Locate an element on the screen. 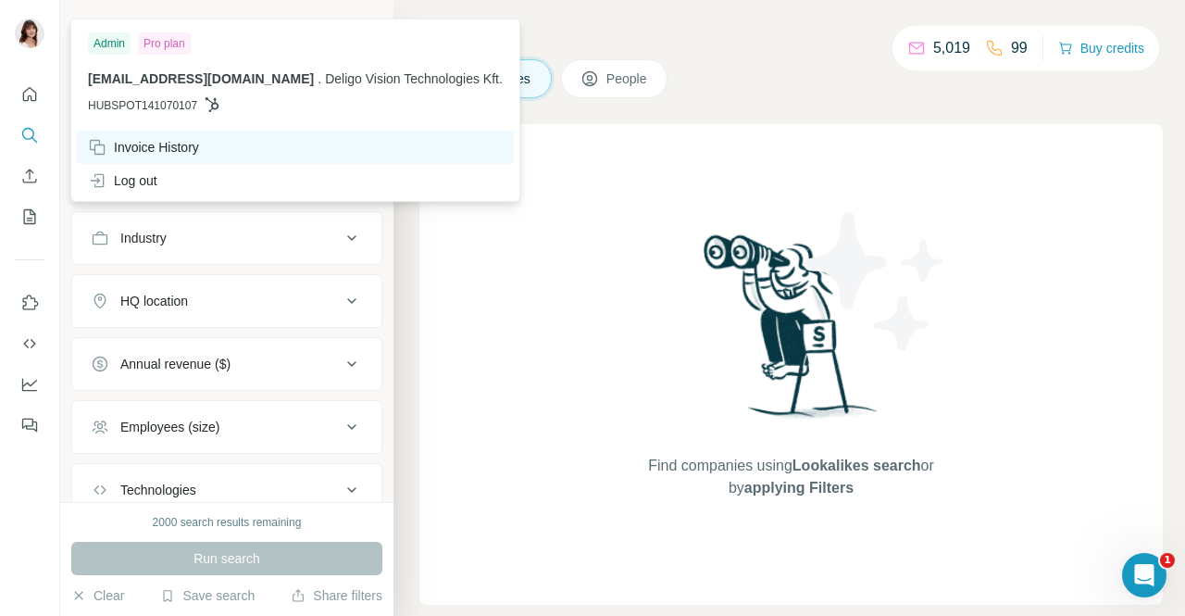  img: Avatar is located at coordinates (30, 33).